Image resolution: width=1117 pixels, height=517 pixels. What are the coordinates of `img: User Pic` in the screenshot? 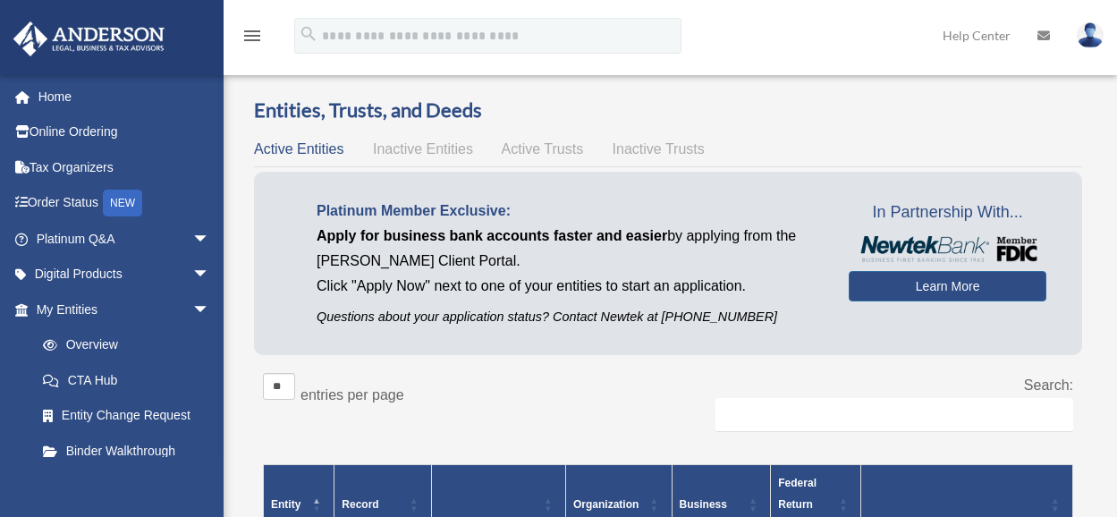 It's located at (1090, 35).